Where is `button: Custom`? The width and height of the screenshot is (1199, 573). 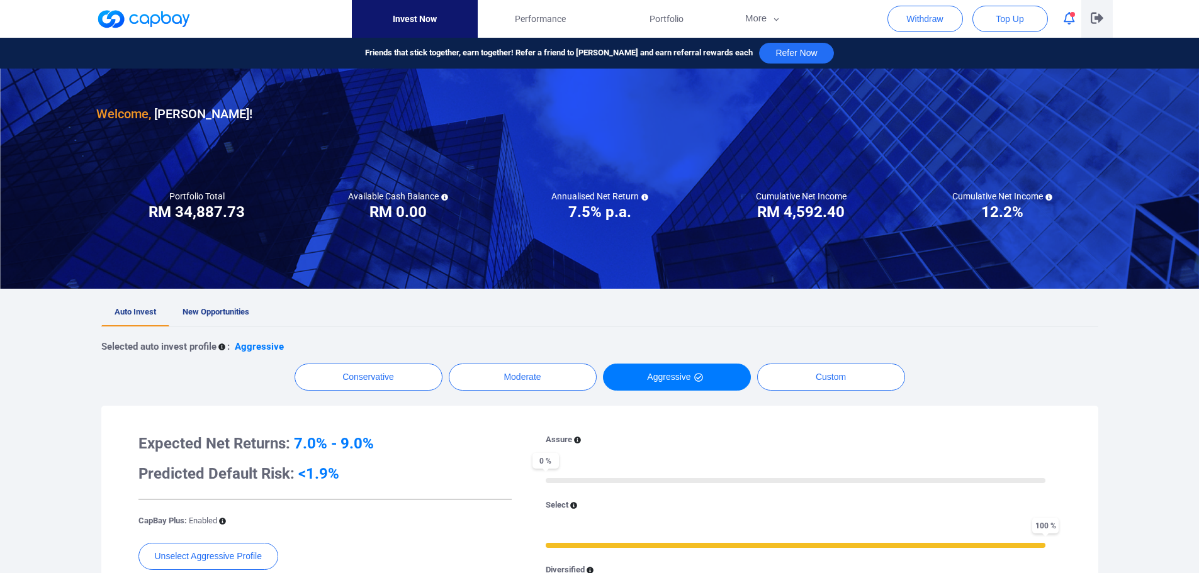 button: Custom is located at coordinates (830, 377).